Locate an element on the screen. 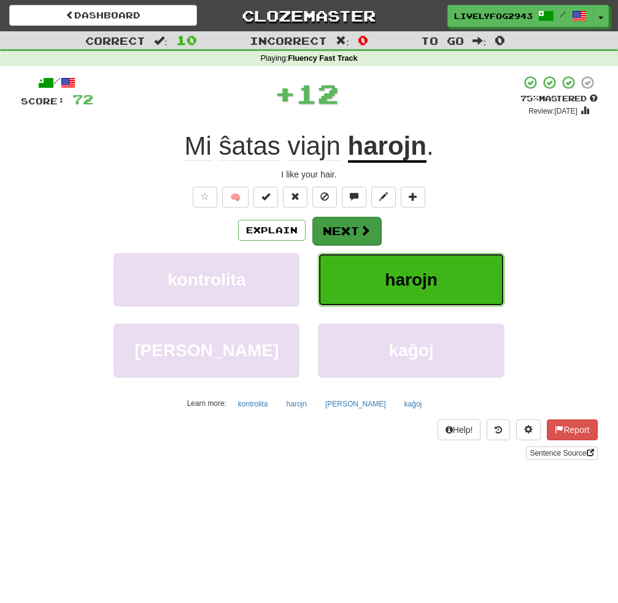 Image resolution: width=618 pixels, height=603 pixels. button: Next is located at coordinates (347, 231).